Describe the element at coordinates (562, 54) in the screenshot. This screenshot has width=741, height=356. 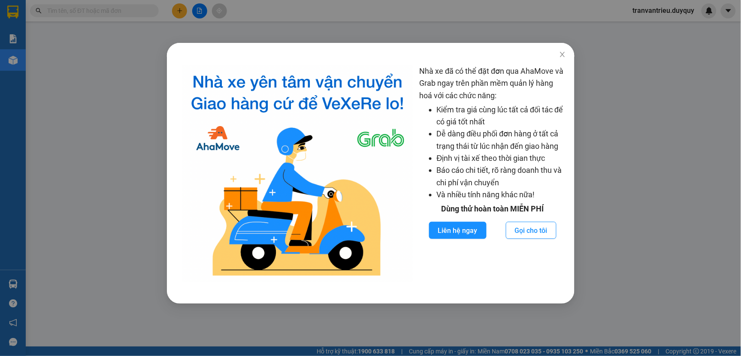
I see `span: close` at that location.